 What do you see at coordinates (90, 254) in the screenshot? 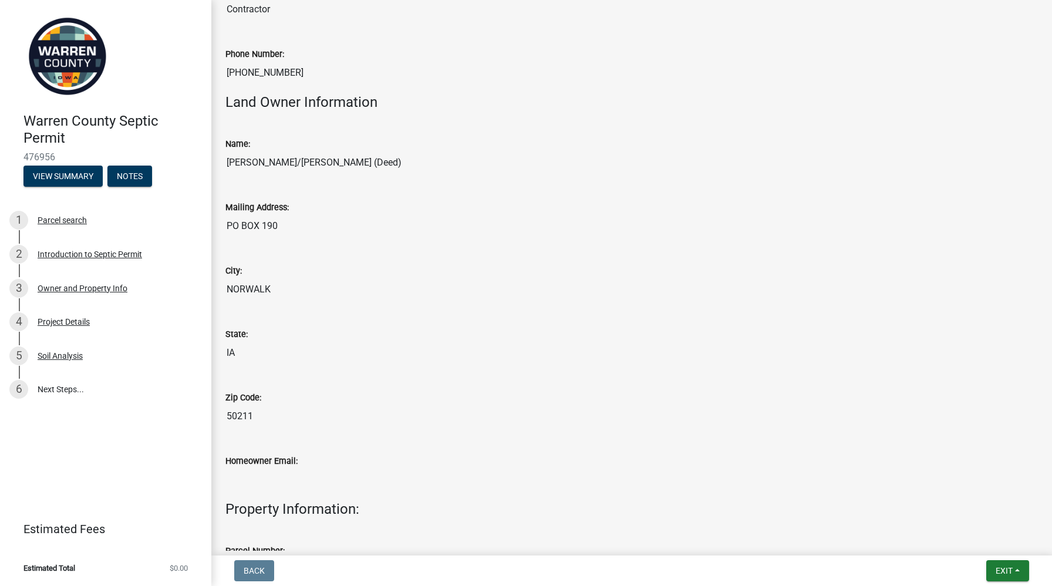
I see `div: Introduction to Septic Permit` at bounding box center [90, 254].